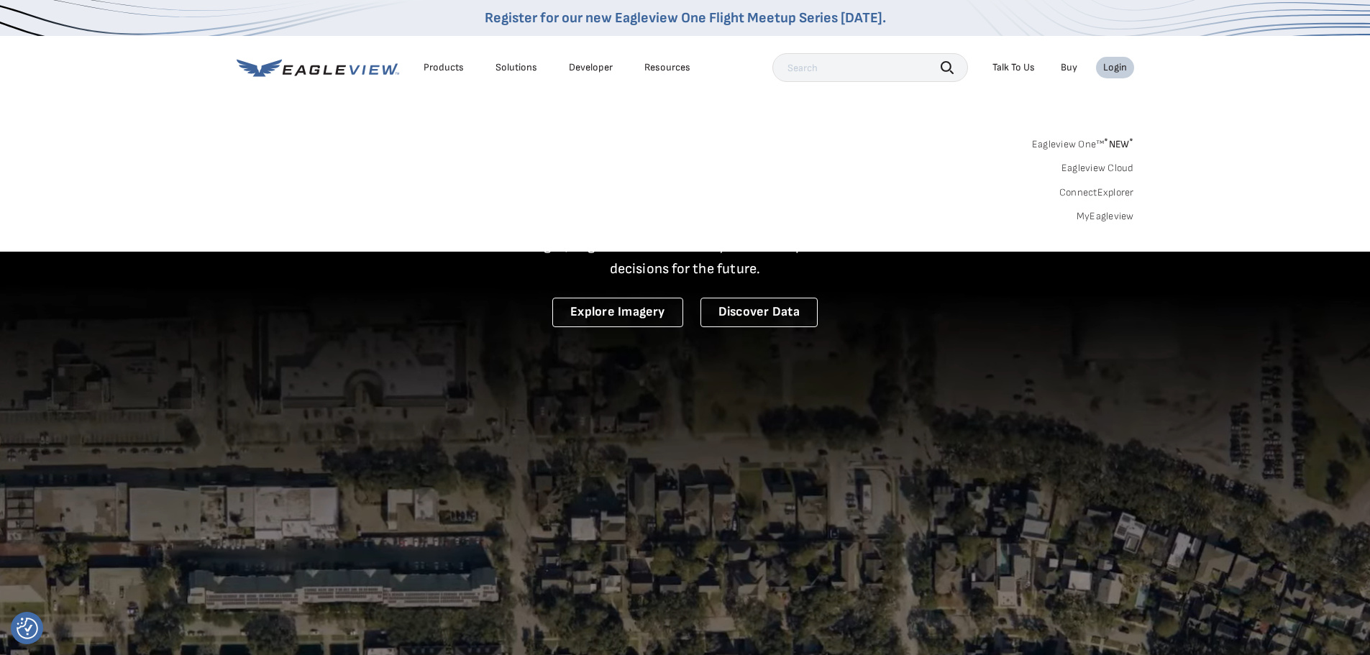 The height and width of the screenshot is (655, 1370). I want to click on span: NEW, so click(1118, 144).